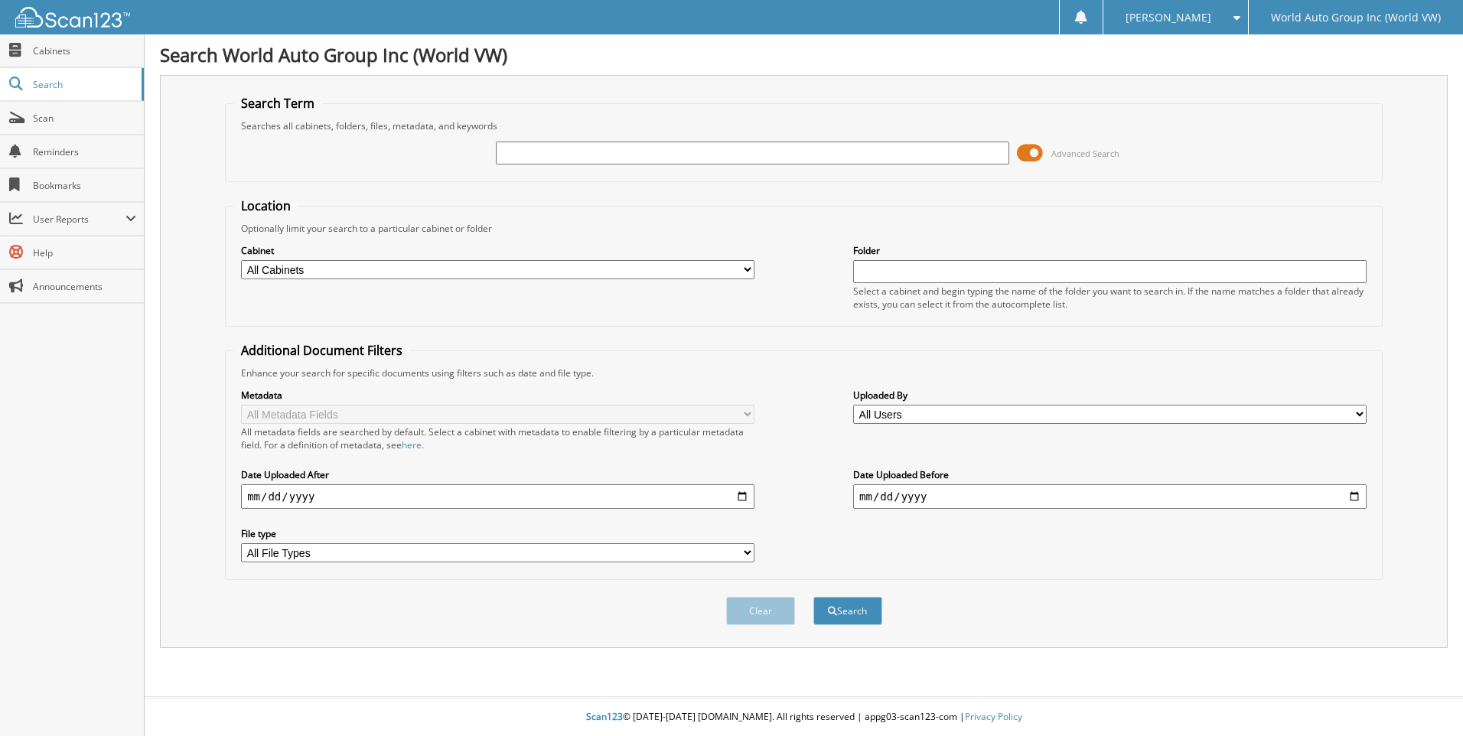  What do you see at coordinates (84, 185) in the screenshot?
I see `span: Bookmarks` at bounding box center [84, 185].